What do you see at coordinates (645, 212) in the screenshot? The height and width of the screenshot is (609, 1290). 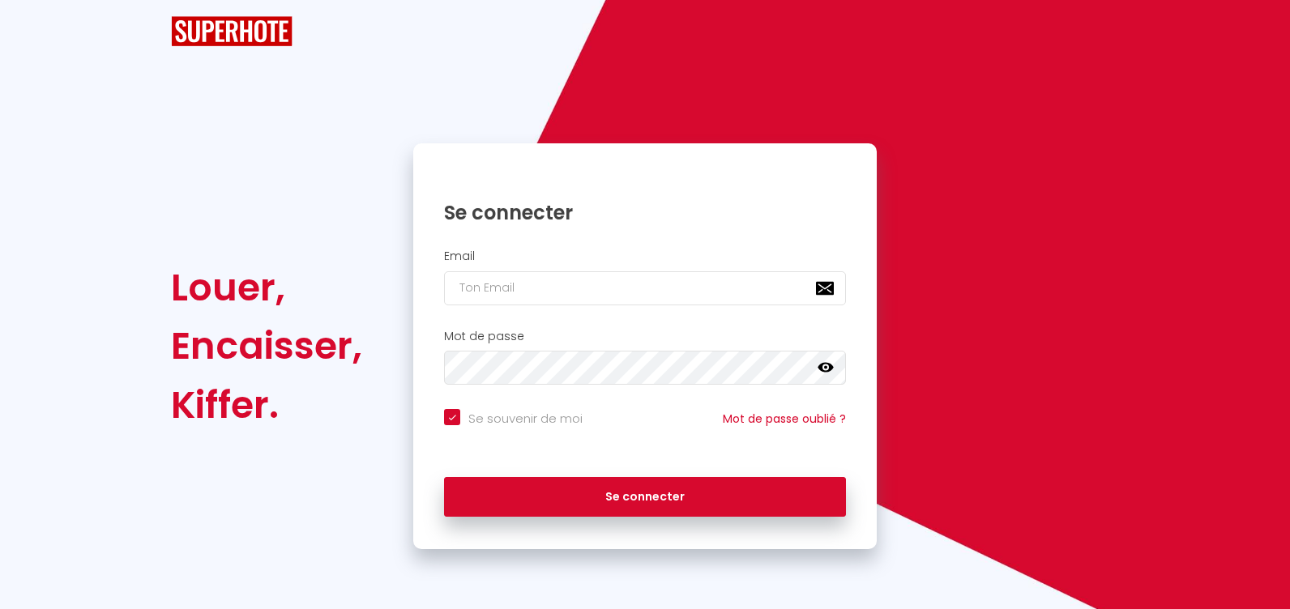 I see `h1: Se connecter` at bounding box center [645, 212].